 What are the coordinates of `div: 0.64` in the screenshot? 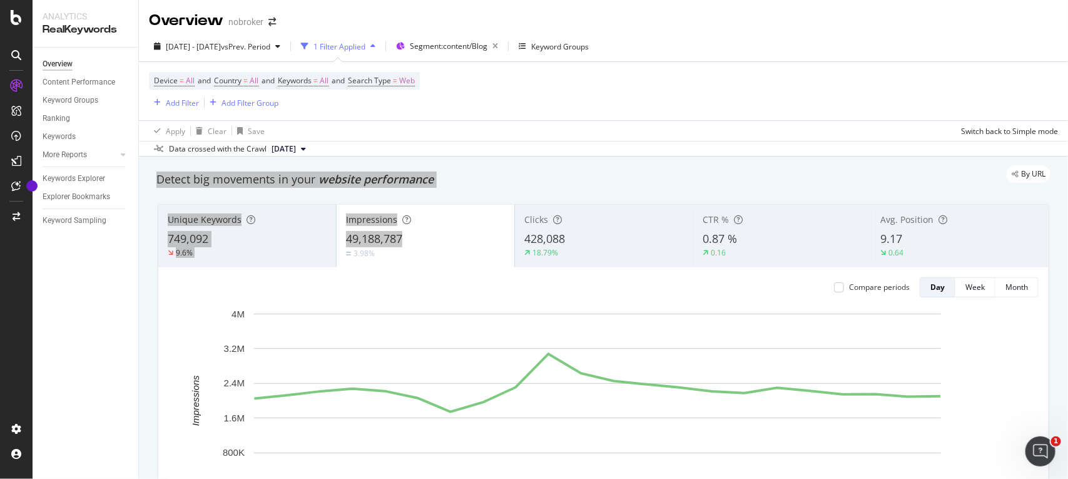 It's located at (896, 252).